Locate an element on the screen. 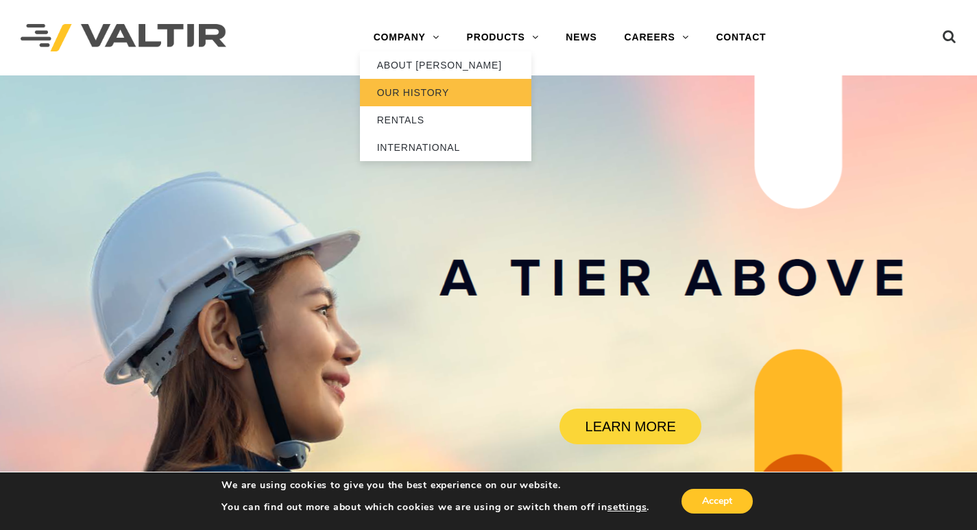 The height and width of the screenshot is (530, 977). a: RENTALS is located at coordinates (446, 120).